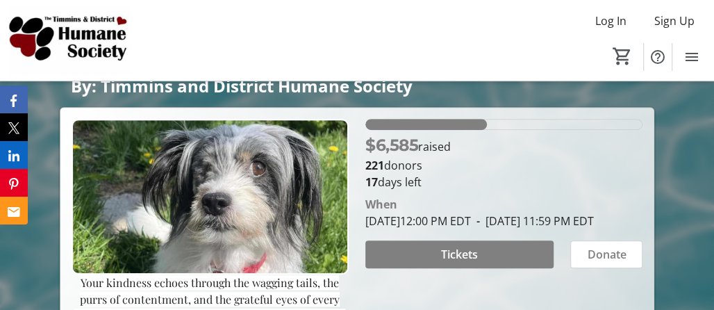 Image resolution: width=714 pixels, height=310 pixels. Describe the element at coordinates (459, 254) in the screenshot. I see `button: Tickets` at that location.